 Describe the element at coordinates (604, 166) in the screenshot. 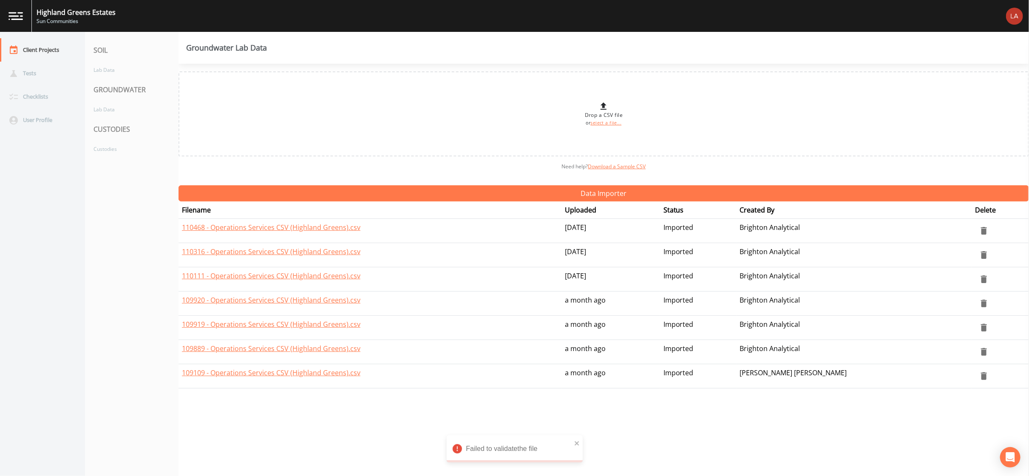

I see `span: Need help?` at that location.